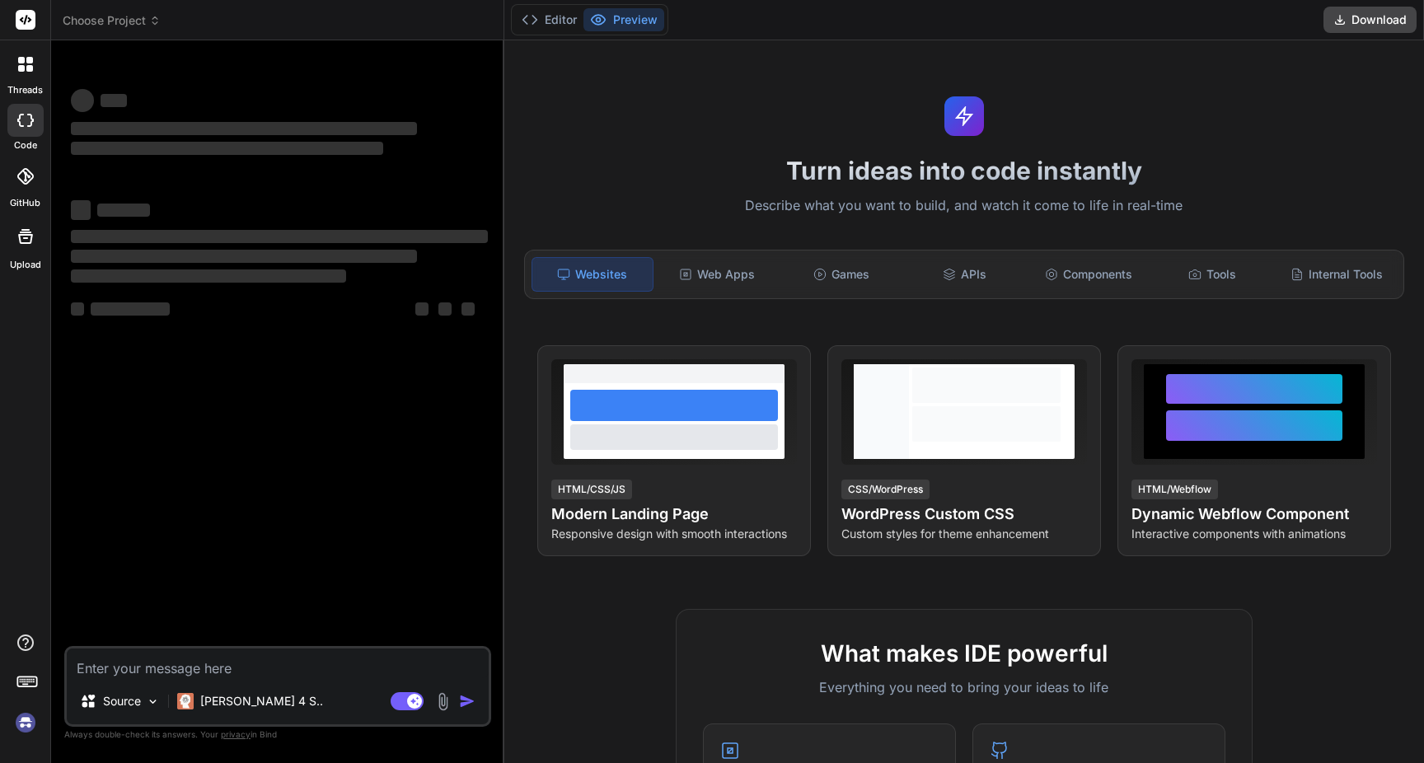 The height and width of the screenshot is (763, 1424). I want to click on p: Everything you need to bring your ideas to life, so click(964, 687).